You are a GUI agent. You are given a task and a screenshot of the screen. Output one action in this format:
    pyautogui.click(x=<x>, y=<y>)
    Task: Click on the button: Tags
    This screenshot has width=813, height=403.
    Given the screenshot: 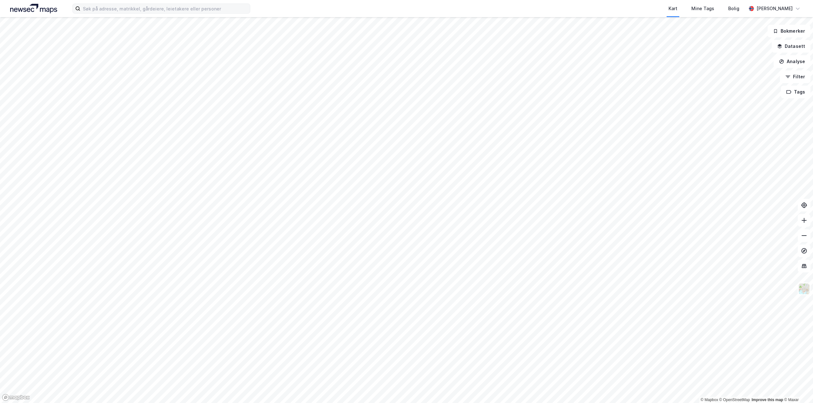 What is the action you would take?
    pyautogui.click(x=795, y=92)
    